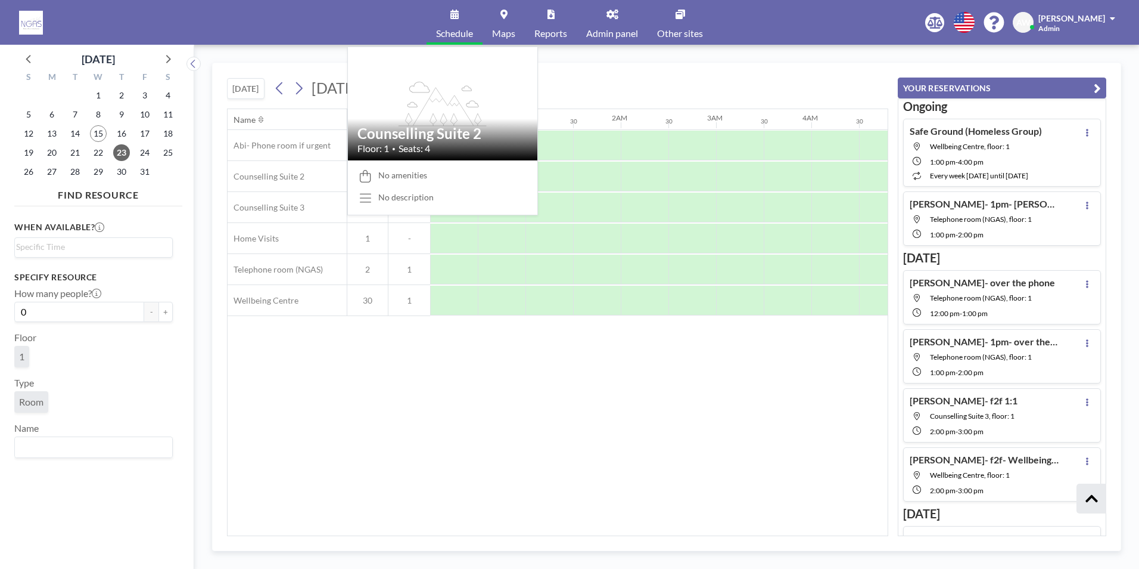 The height and width of the screenshot is (569, 1139). What do you see at coordinates (98, 192) in the screenshot?
I see `h4: FIND RESOURCE` at bounding box center [98, 192].